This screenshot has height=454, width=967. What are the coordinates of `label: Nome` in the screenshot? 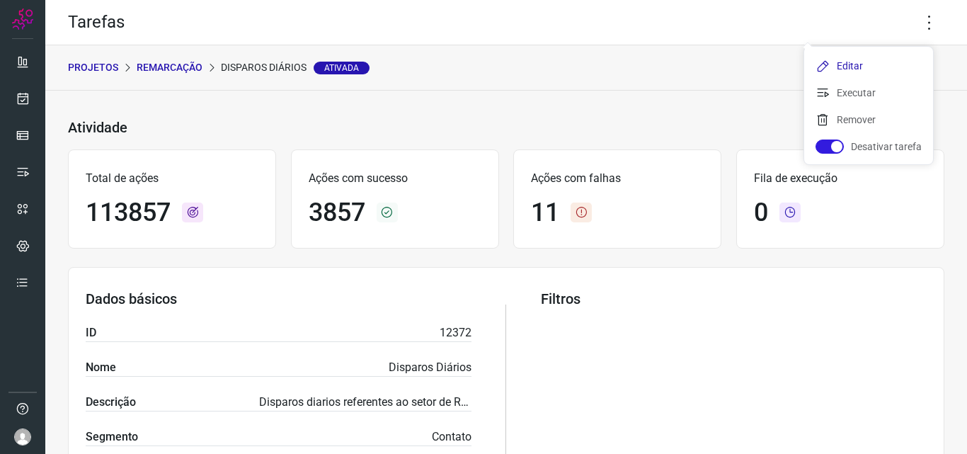 It's located at (100, 367).